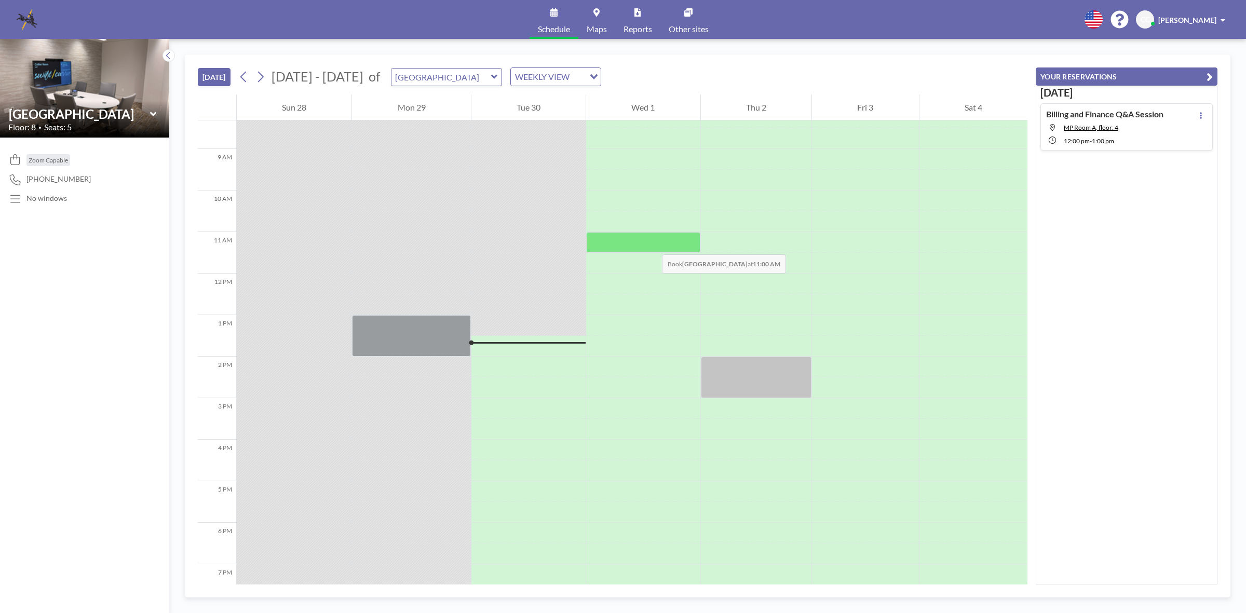 Image resolution: width=1246 pixels, height=613 pixels. Describe the element at coordinates (217, 170) in the screenshot. I see `div: 9 AM` at that location.